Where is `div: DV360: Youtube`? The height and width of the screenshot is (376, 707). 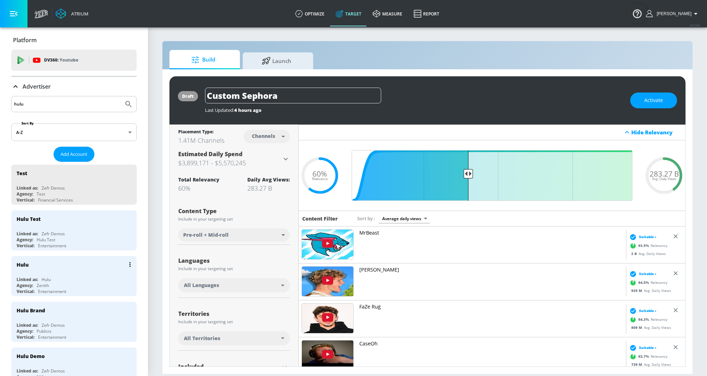 div: DV360: Youtube is located at coordinates (74, 60).